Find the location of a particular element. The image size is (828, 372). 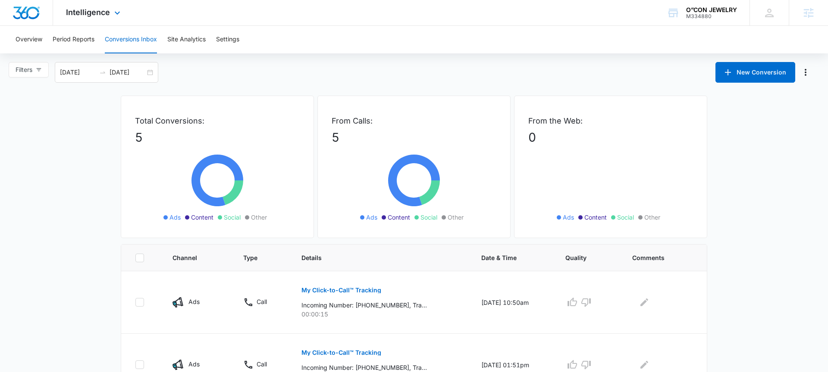

img: website_grey.svg is located at coordinates (17, 26).